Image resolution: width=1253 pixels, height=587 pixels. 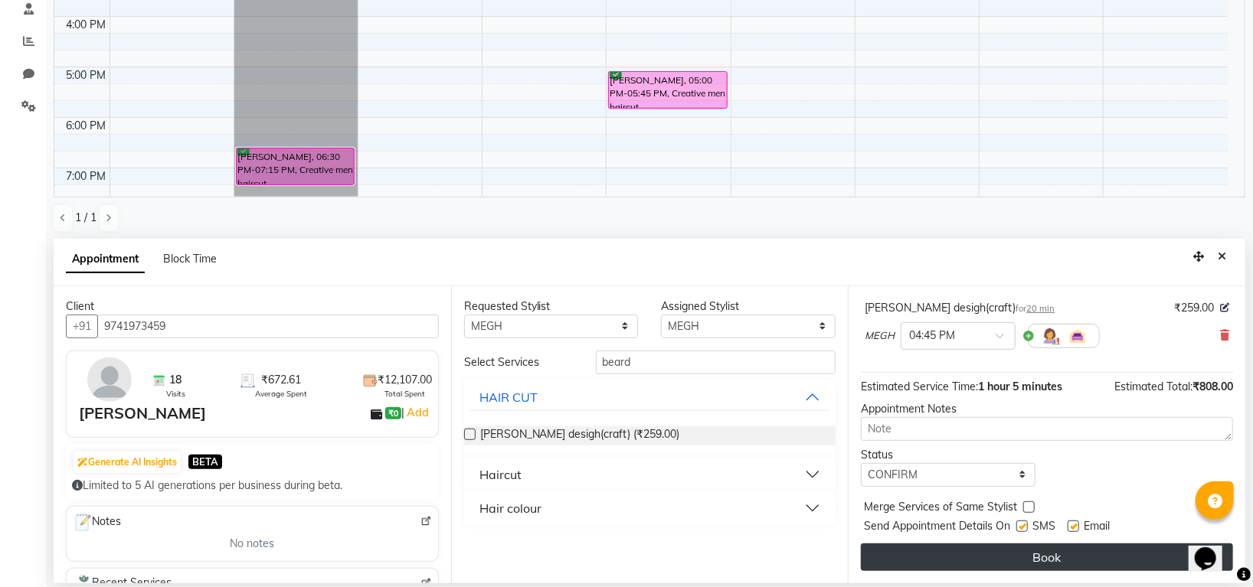 What do you see at coordinates (268, 326) in the screenshot?
I see `input: Search by Name/Mobile/Email/Code` at bounding box center [268, 326].